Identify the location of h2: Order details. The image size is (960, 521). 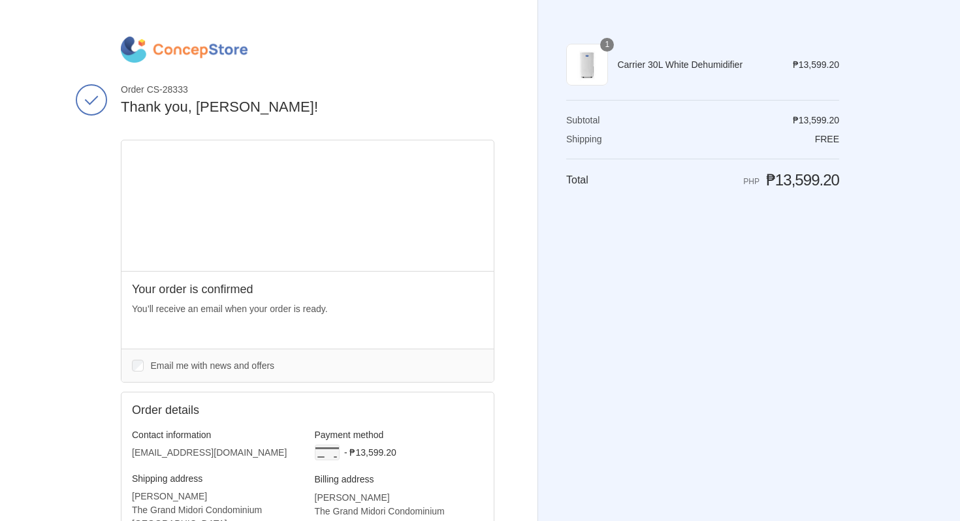
(219, 410).